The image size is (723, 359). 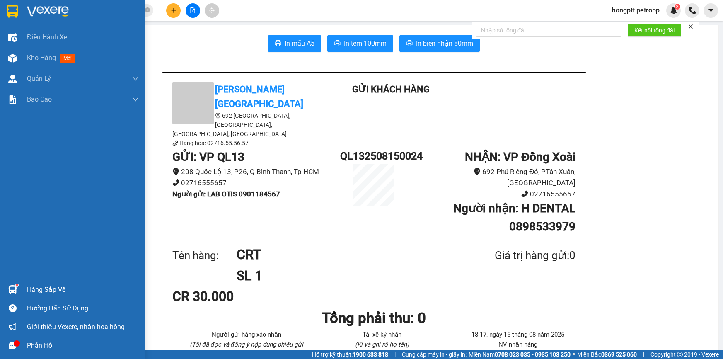 I want to click on span: Miền Nam, so click(x=520, y=354).